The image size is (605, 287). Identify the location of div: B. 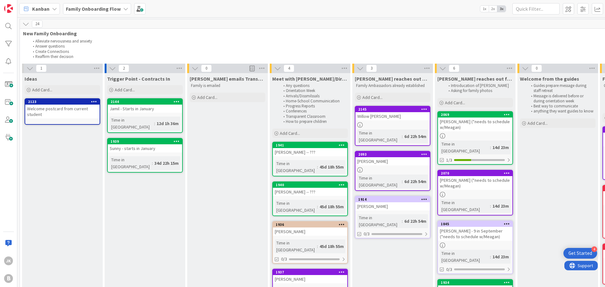
(9, 278).